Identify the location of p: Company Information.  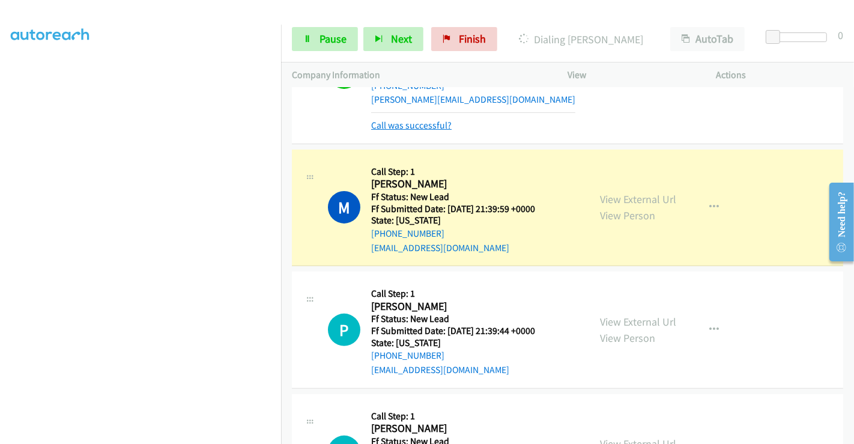
(418, 75).